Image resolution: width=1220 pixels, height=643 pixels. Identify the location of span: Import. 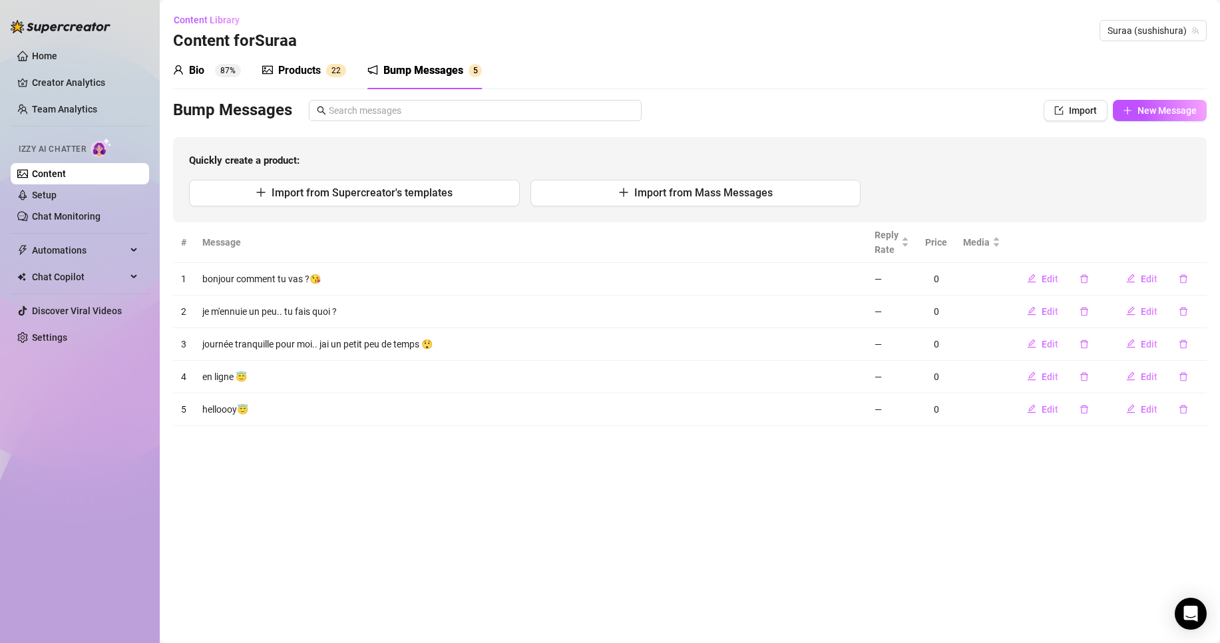
(1083, 110).